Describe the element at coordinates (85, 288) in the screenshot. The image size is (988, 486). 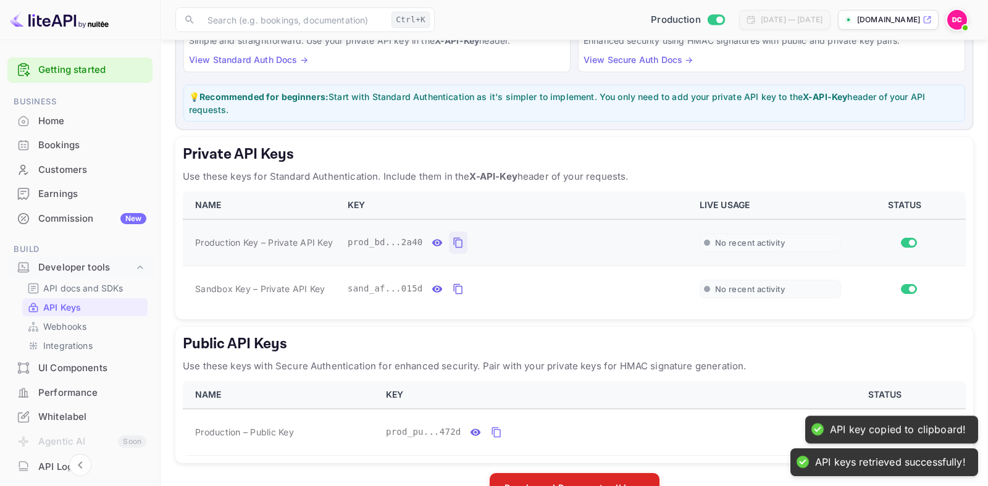
I see `a: API docs and SDKs` at that location.